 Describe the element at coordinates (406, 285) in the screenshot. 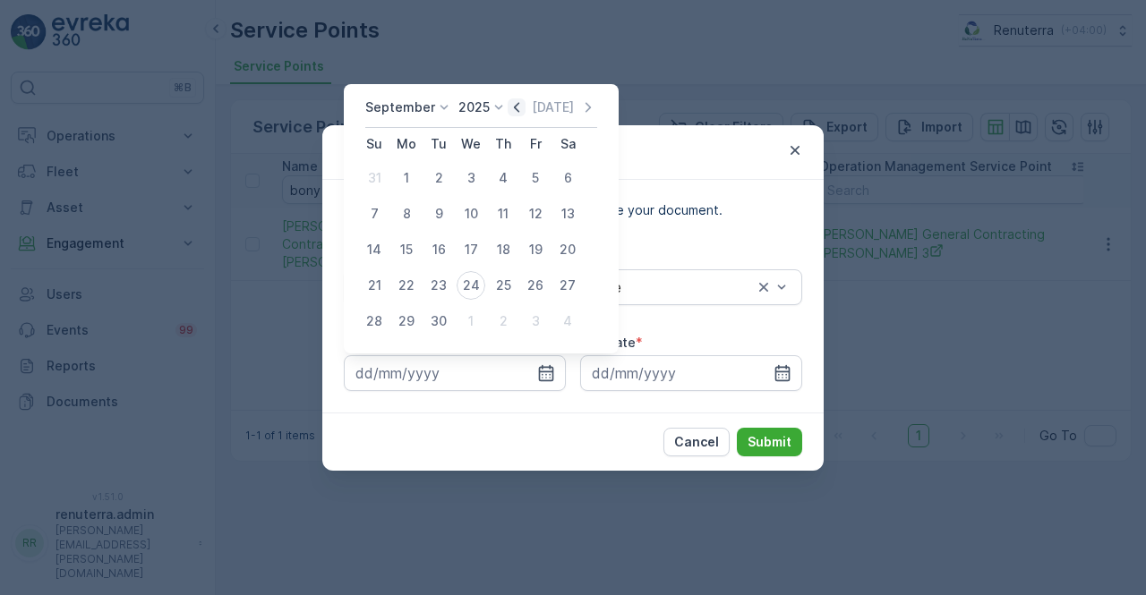

I see `div: 22` at that location.